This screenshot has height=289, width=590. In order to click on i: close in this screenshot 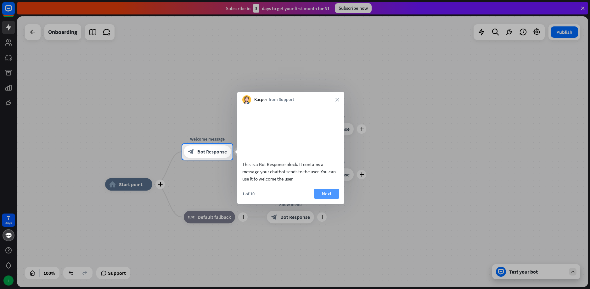, I will do `click(338, 100)`.